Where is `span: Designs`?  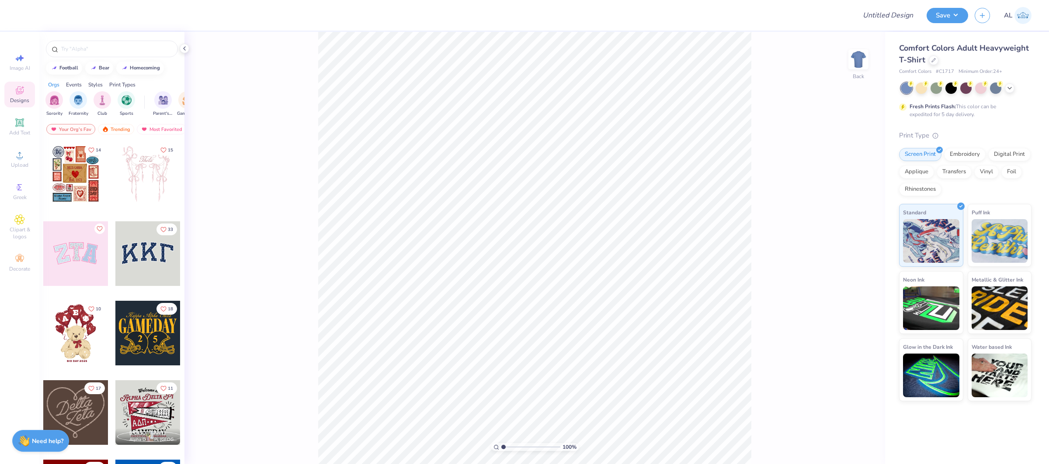
span: Designs is located at coordinates (20, 100).